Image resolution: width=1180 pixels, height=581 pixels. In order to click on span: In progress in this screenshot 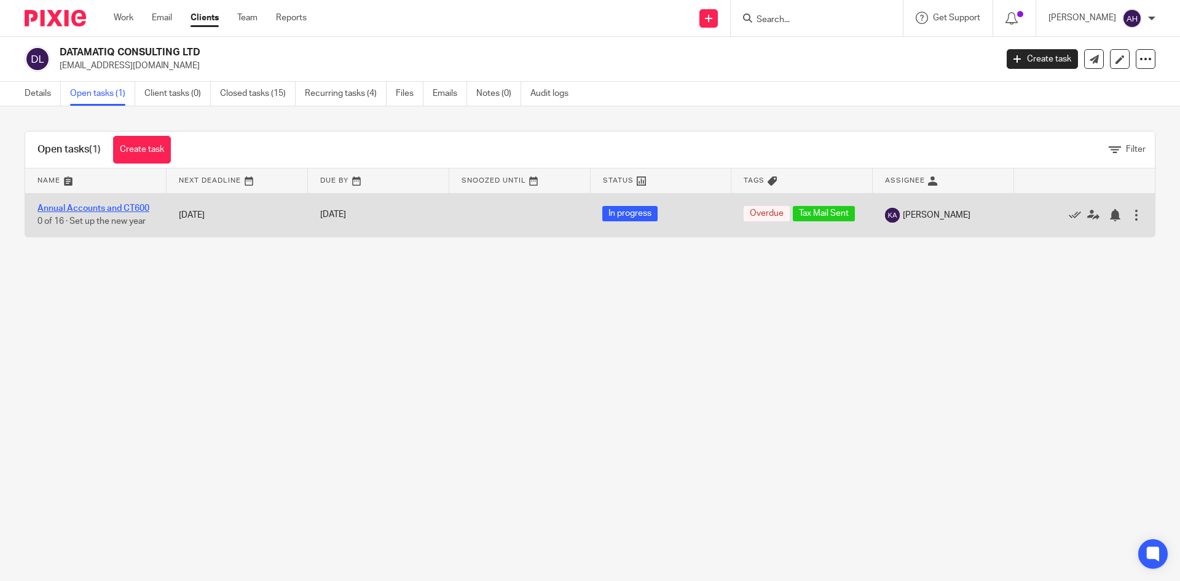, I will do `click(630, 213)`.